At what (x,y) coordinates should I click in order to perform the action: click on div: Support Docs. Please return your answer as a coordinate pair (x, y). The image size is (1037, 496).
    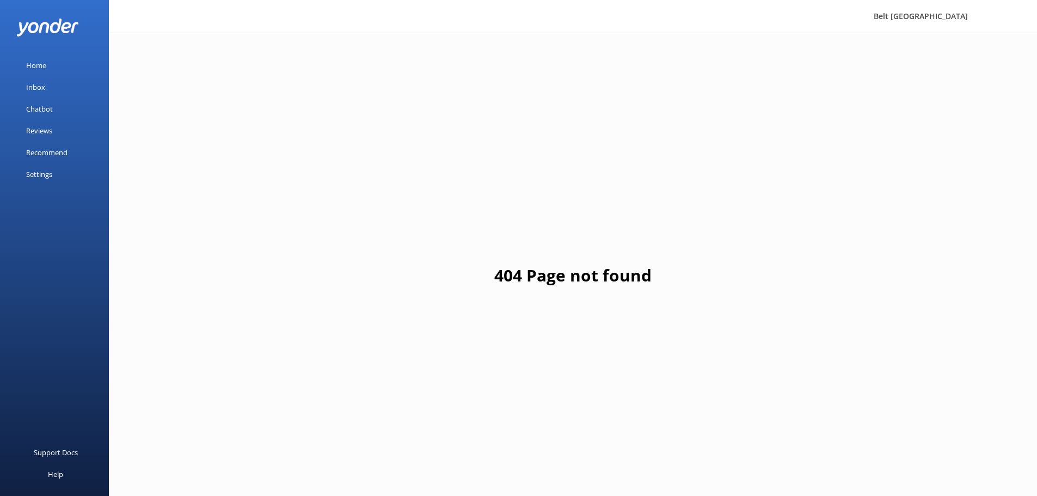
    Looking at the image, I should click on (56, 452).